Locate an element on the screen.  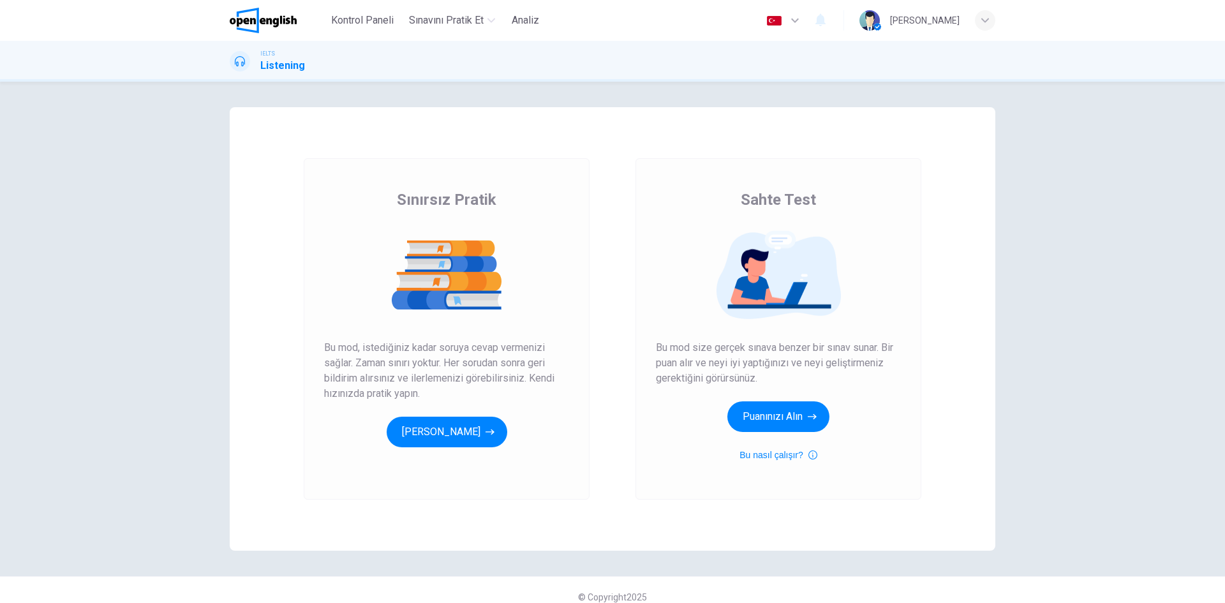
span: © Copyright 2025 is located at coordinates (612, 597).